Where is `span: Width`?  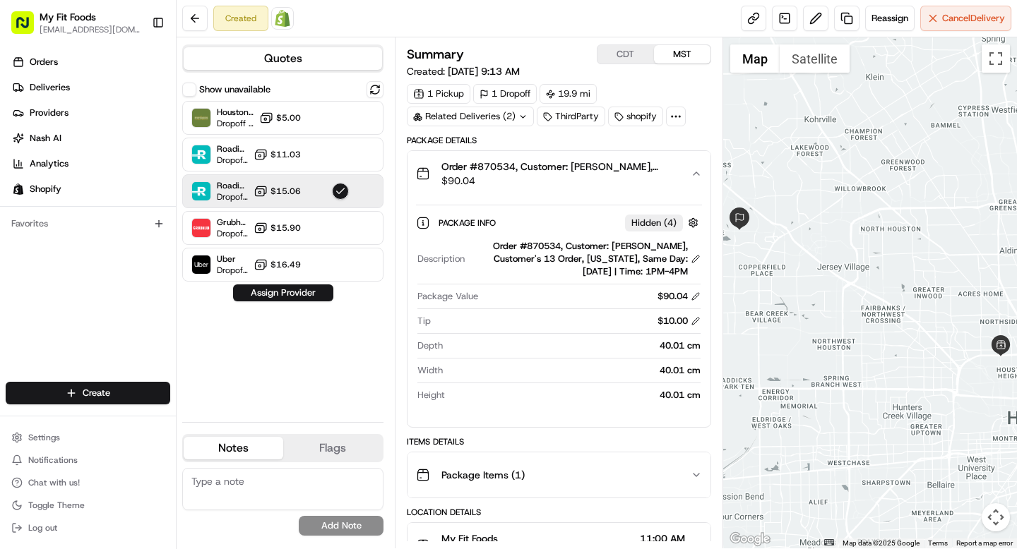 span: Width is located at coordinates (430, 371).